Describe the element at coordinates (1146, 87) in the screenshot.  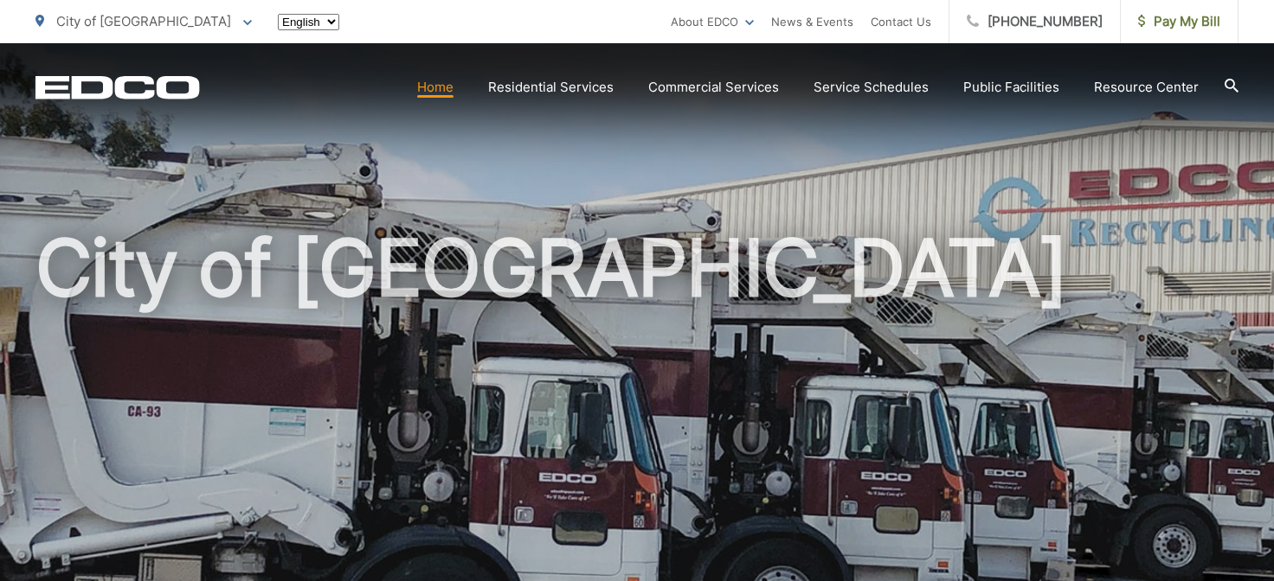
I see `a: Resource Center` at that location.